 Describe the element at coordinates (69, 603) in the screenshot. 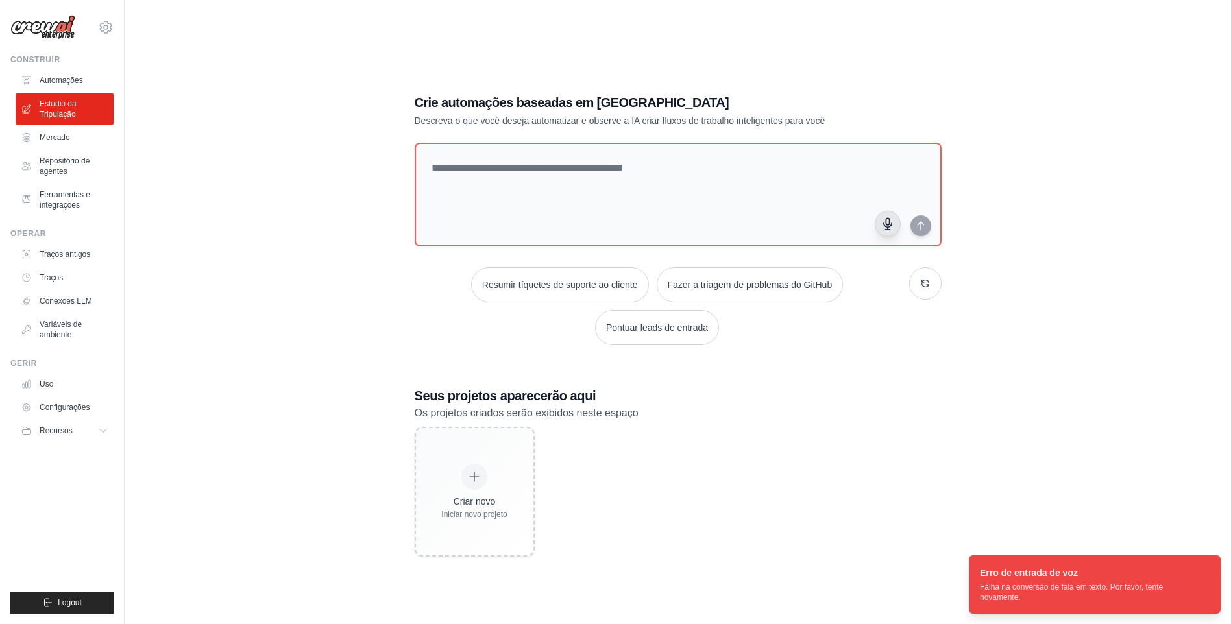

I see `span: Logout` at that location.